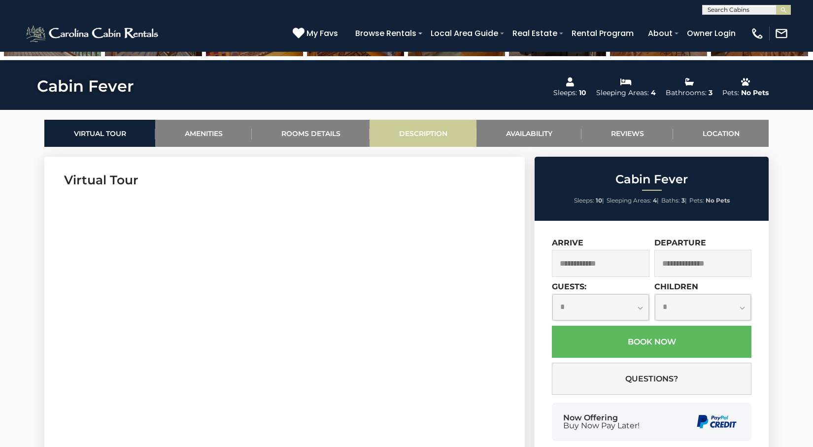  I want to click on label: Arrive, so click(568, 242).